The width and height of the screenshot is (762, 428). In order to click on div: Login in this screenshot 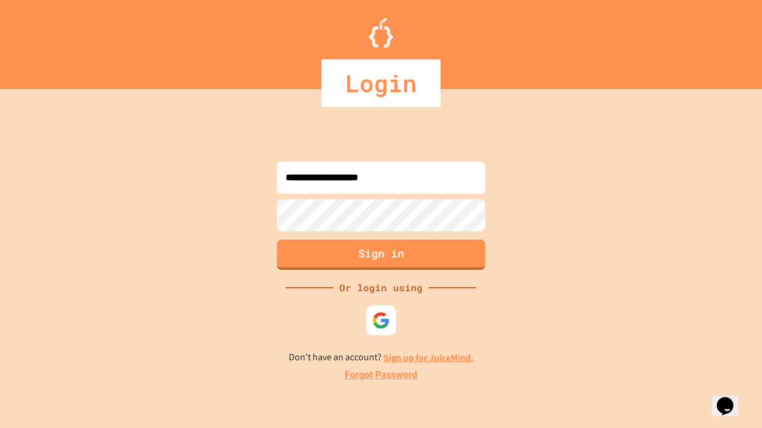, I will do `click(381, 83)`.